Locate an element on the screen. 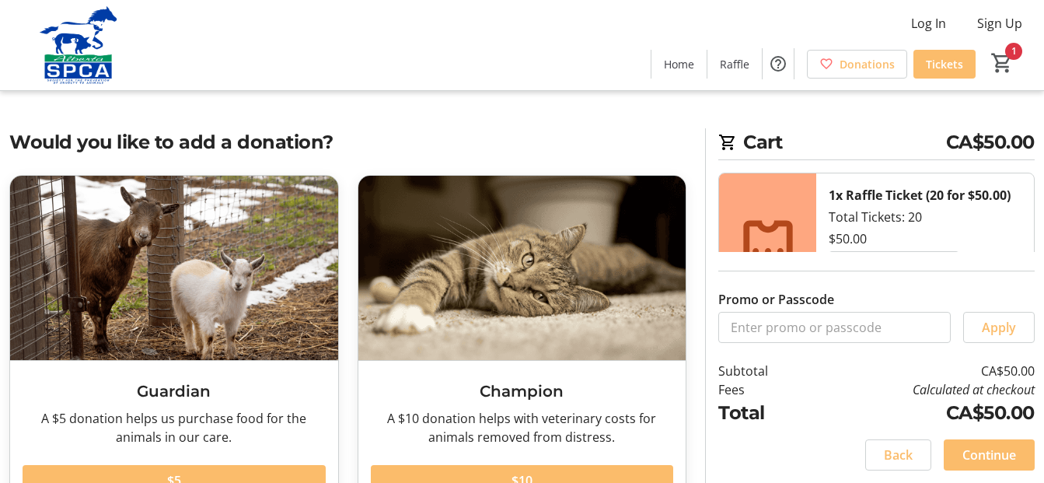 This screenshot has width=1044, height=483. td: Calculated at checkout is located at coordinates (922, 390).